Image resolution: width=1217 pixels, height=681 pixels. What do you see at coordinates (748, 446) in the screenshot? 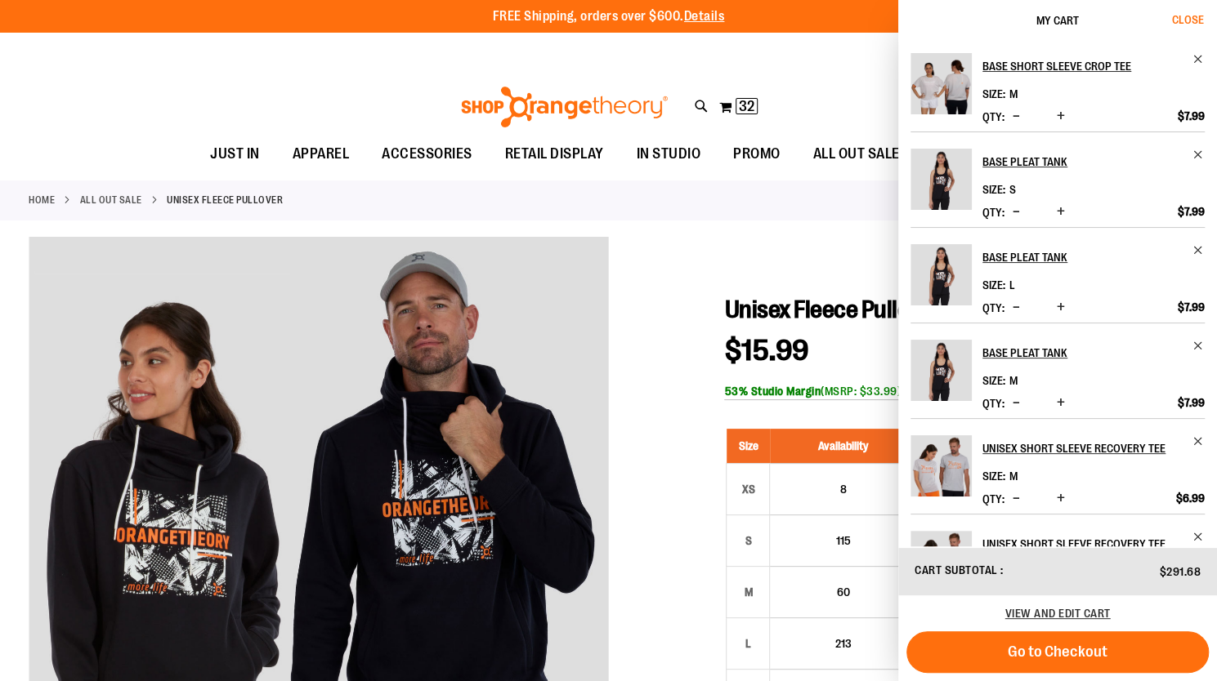
I see `th: Size` at bounding box center [748, 446].